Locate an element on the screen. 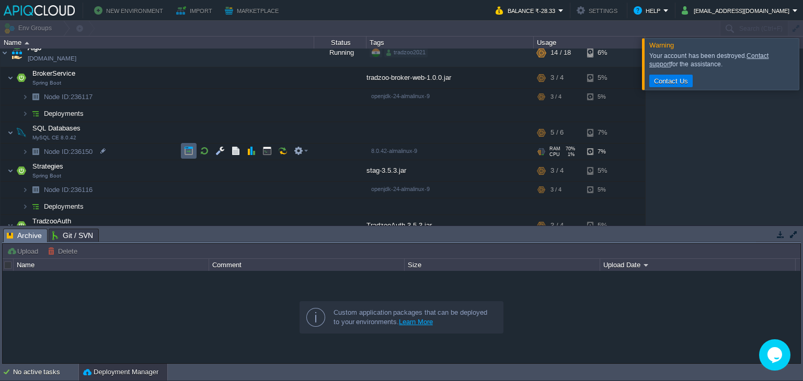  div: tradzoo2021 is located at coordinates (405, 53).